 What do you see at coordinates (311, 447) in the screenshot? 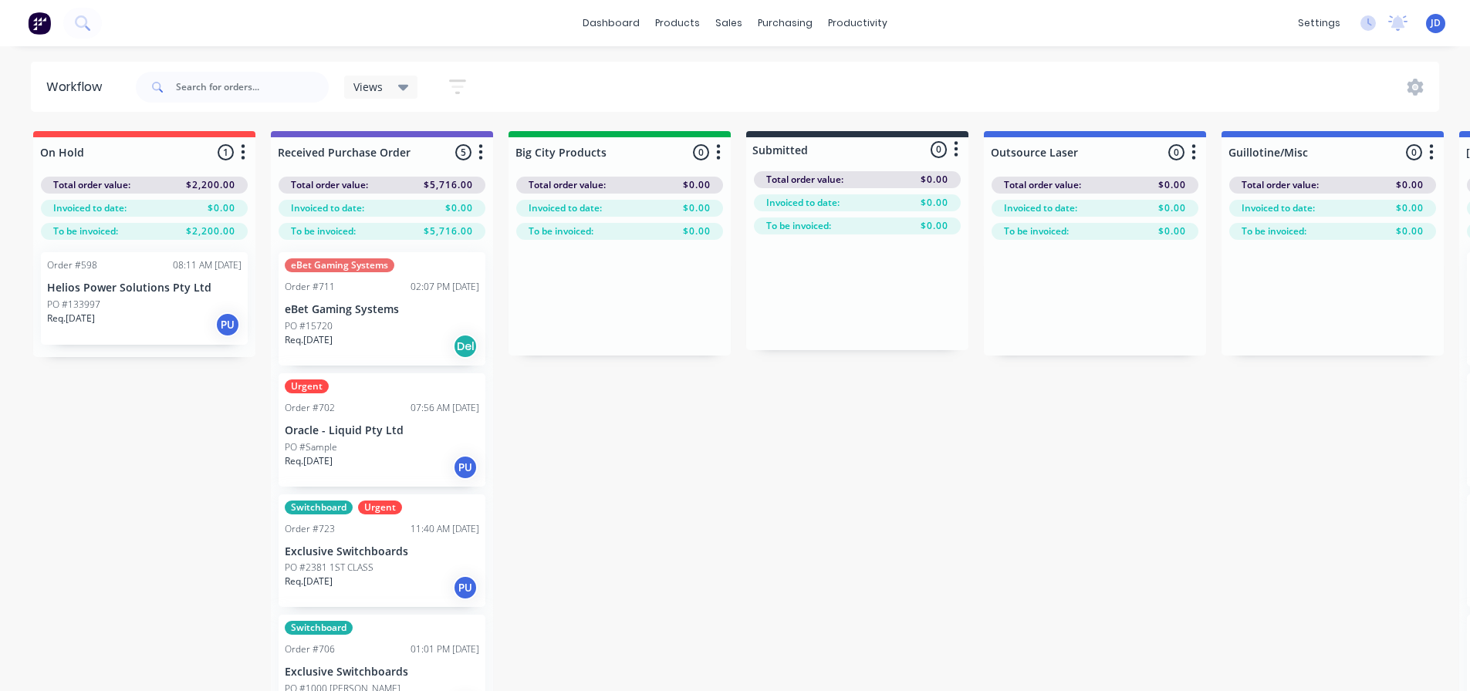
I see `p: PO #Sample` at bounding box center [311, 447].